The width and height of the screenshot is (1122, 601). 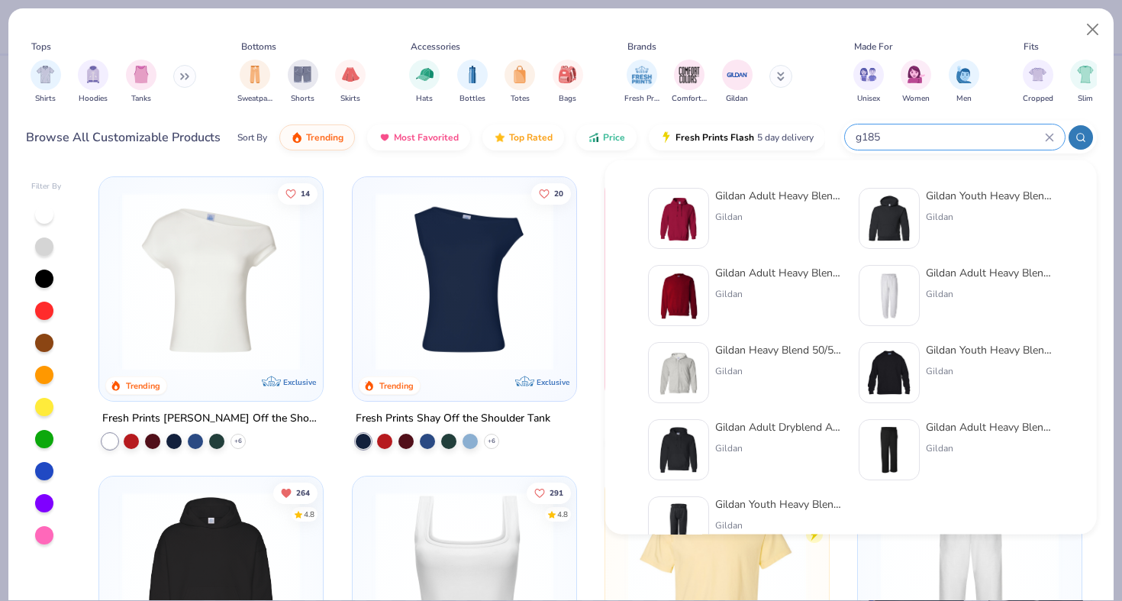 What do you see at coordinates (1085, 74) in the screenshot?
I see `img: Slim Image` at bounding box center [1085, 74].